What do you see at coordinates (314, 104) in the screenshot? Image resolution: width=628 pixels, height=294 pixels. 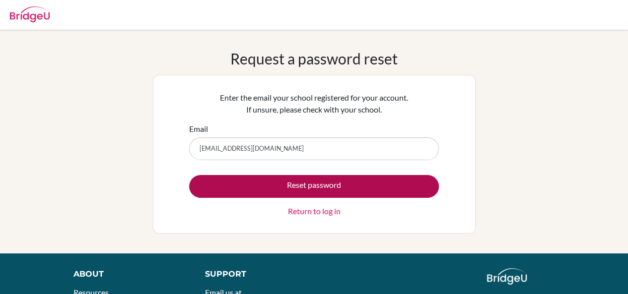 I see `p: Enter the email your school registered for your account. If unsure, please check with your school.` at bounding box center [314, 104].